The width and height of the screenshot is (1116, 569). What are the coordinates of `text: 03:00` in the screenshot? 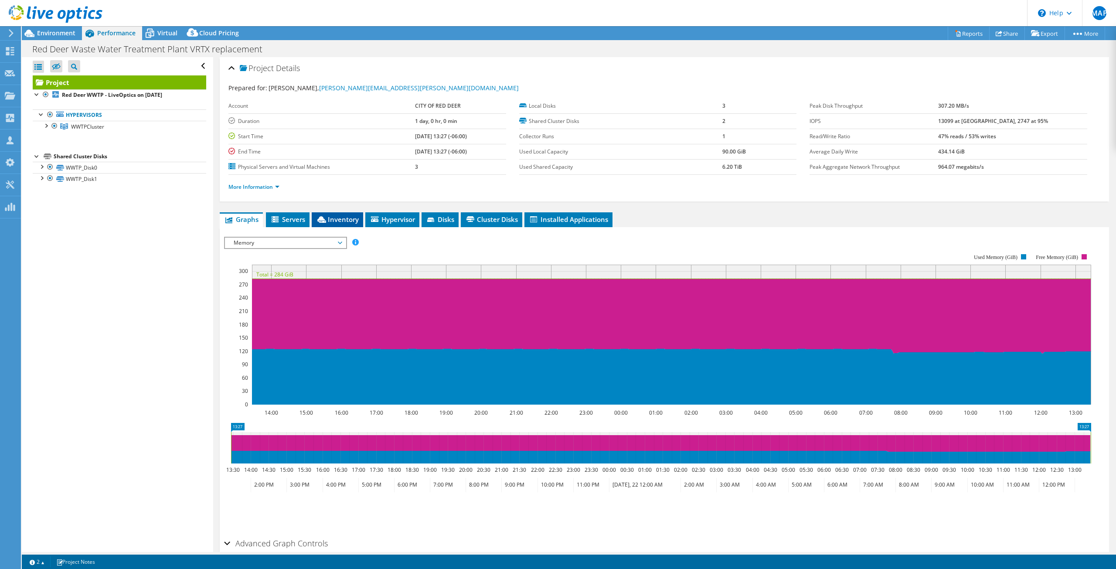 It's located at (726, 412).